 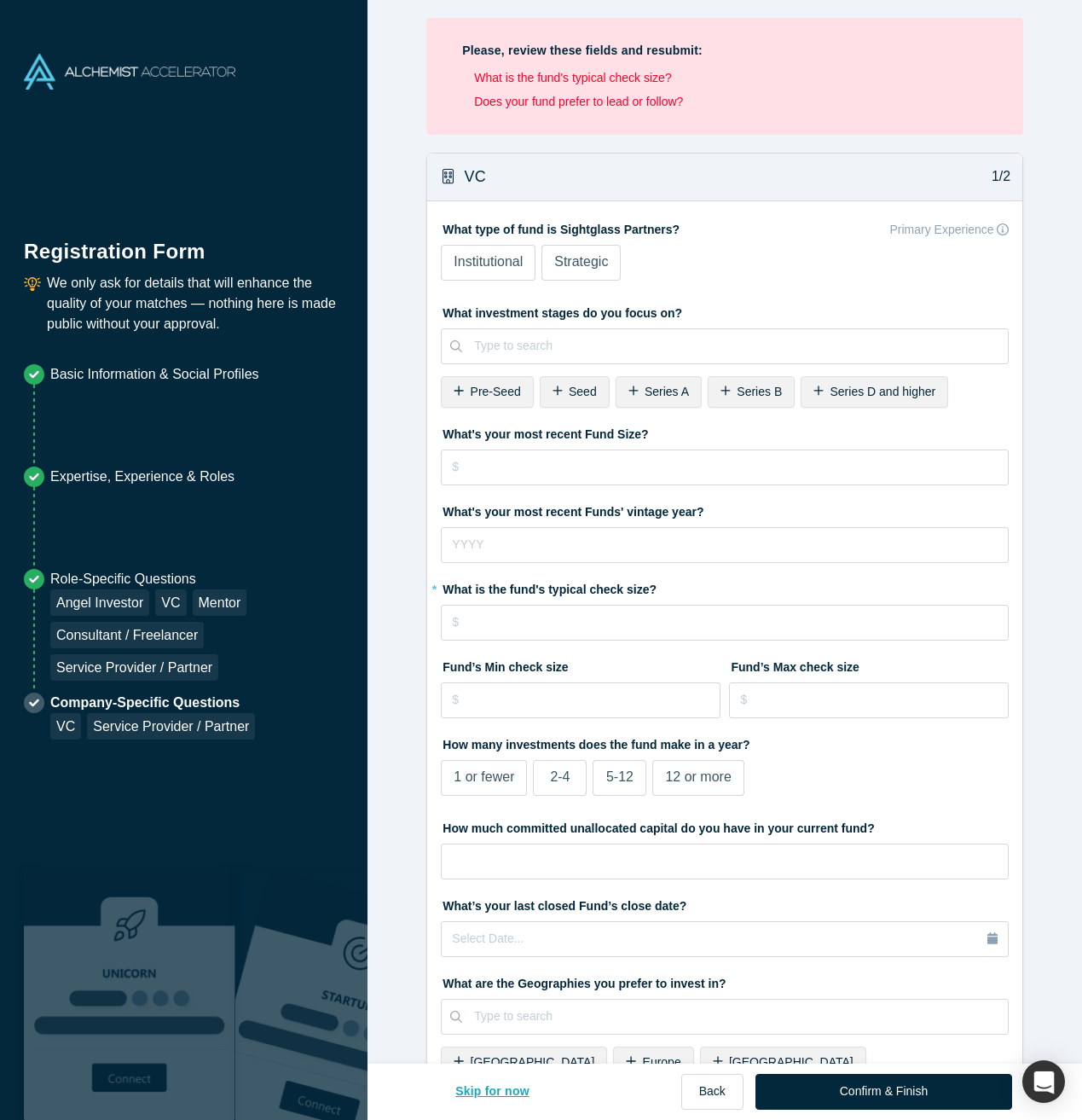 I want to click on p: We only ask for details that will enhance the quality of your matches — nothing here is made publ..., so click(x=195, y=304).